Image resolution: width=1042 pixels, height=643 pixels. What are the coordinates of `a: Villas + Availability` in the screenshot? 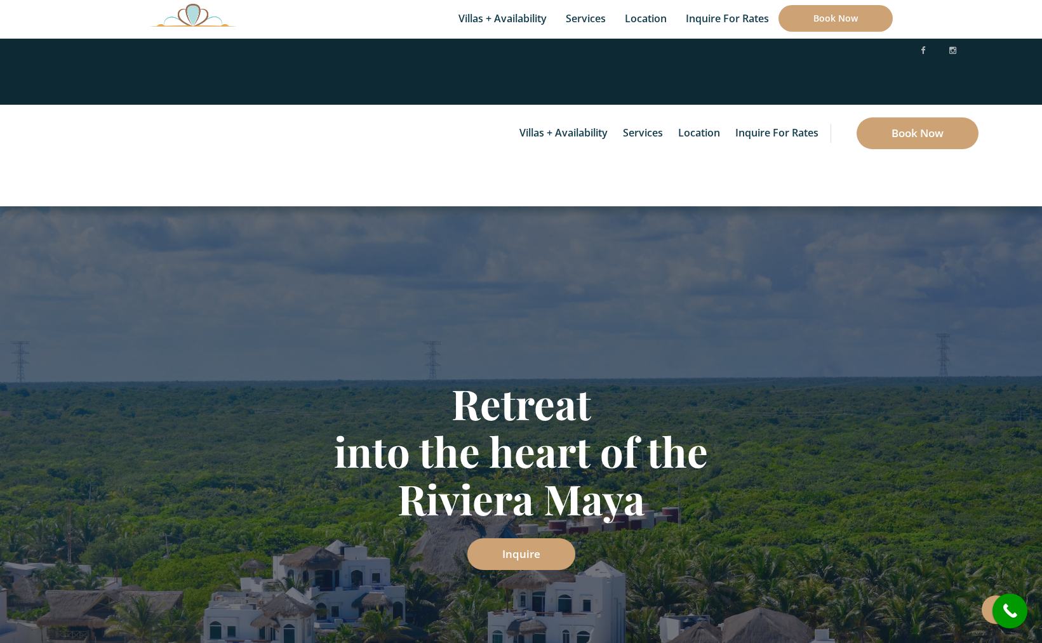 It's located at (563, 133).